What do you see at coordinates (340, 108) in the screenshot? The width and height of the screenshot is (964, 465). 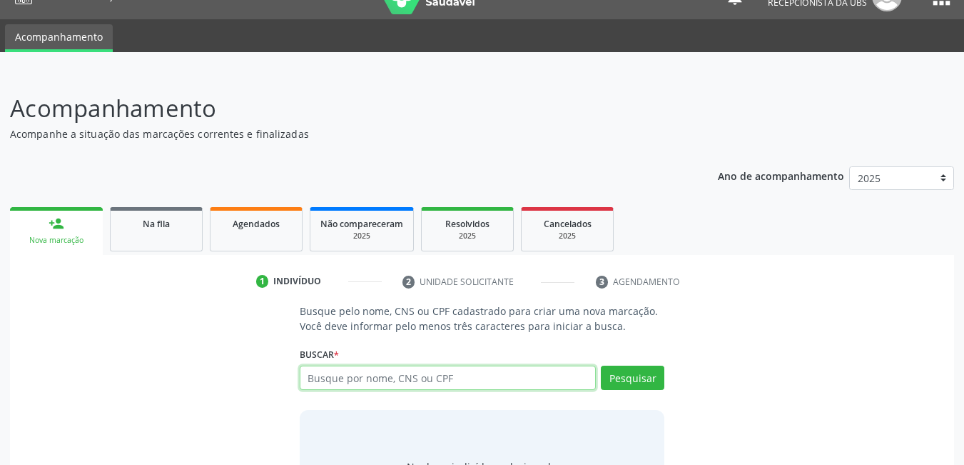 I see `p: Acompanhamento` at bounding box center [340, 108].